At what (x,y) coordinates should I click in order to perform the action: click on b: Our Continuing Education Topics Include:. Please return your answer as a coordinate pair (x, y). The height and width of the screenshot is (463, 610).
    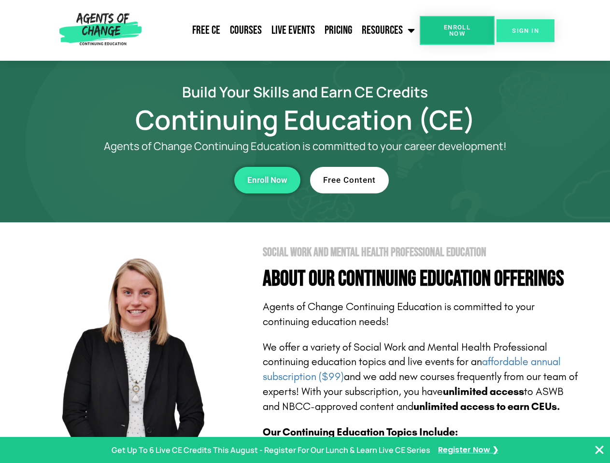
    Looking at the image, I should click on (360, 433).